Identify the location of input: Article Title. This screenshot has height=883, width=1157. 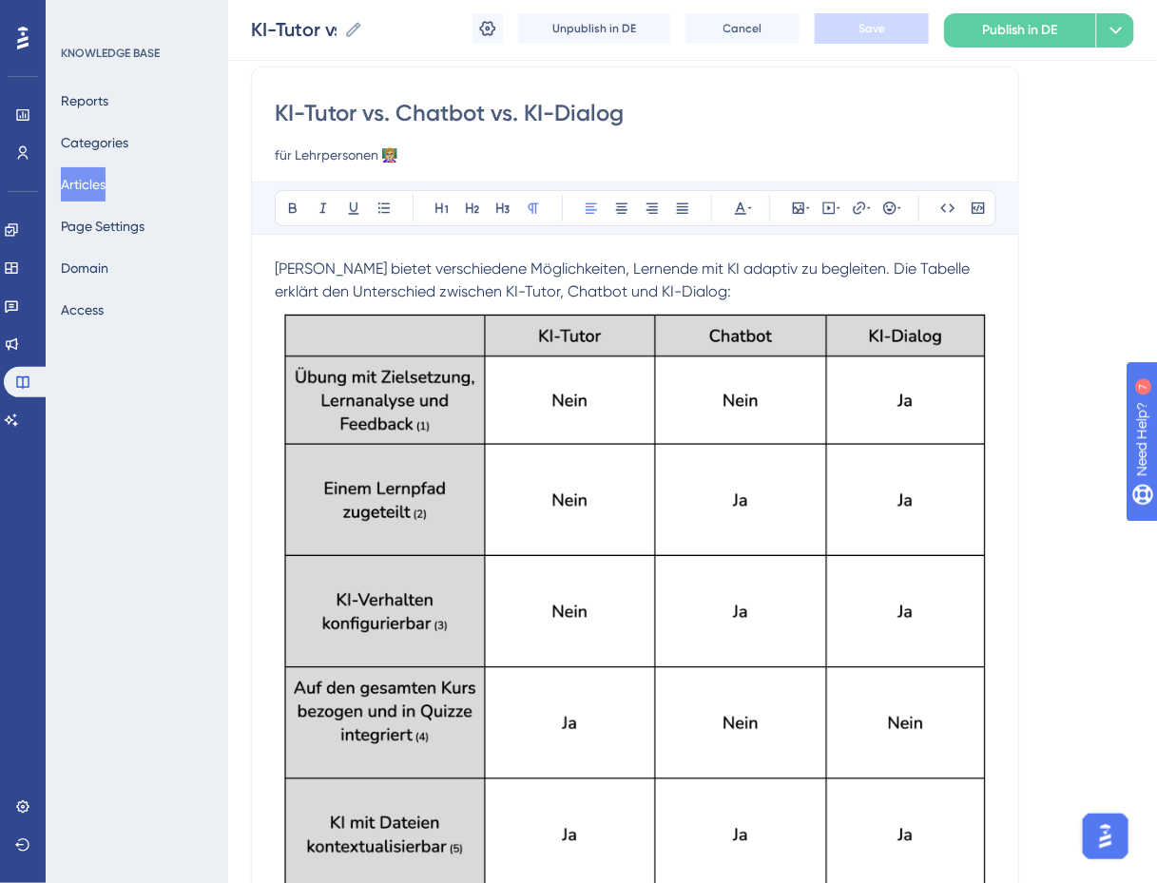
(635, 113).